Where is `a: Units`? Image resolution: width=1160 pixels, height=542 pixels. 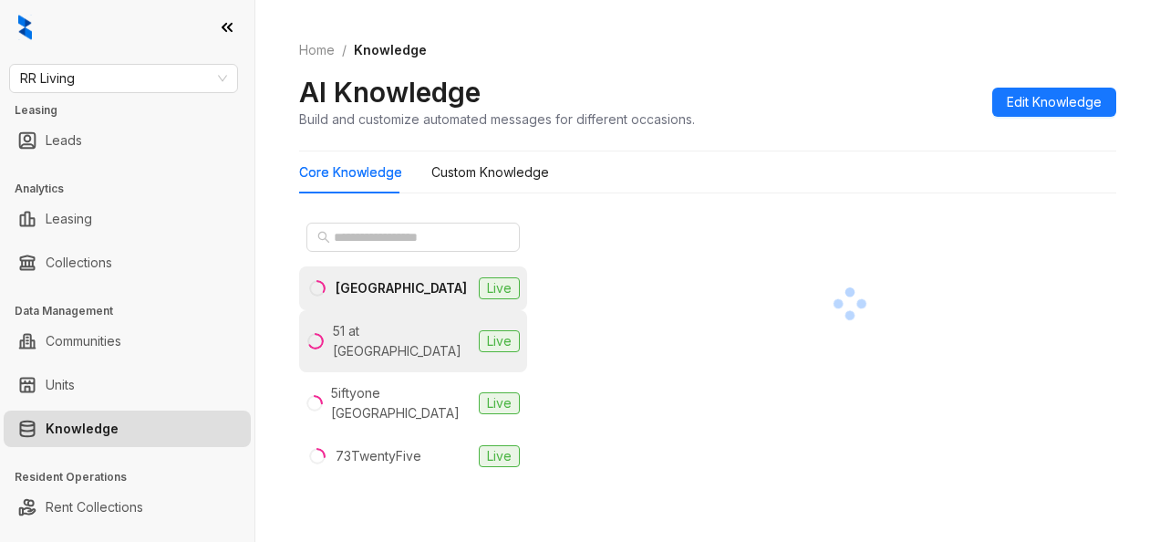
a: Units is located at coordinates (60, 385).